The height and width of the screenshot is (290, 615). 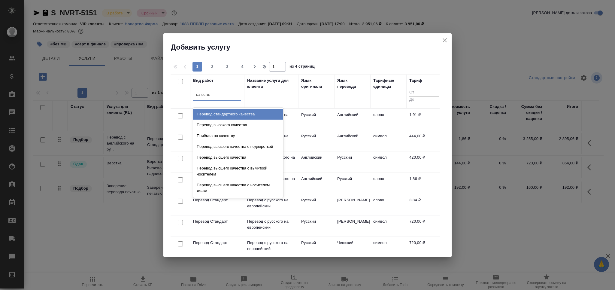 I want to click on div: Перевод стандартного качества, so click(x=238, y=114).